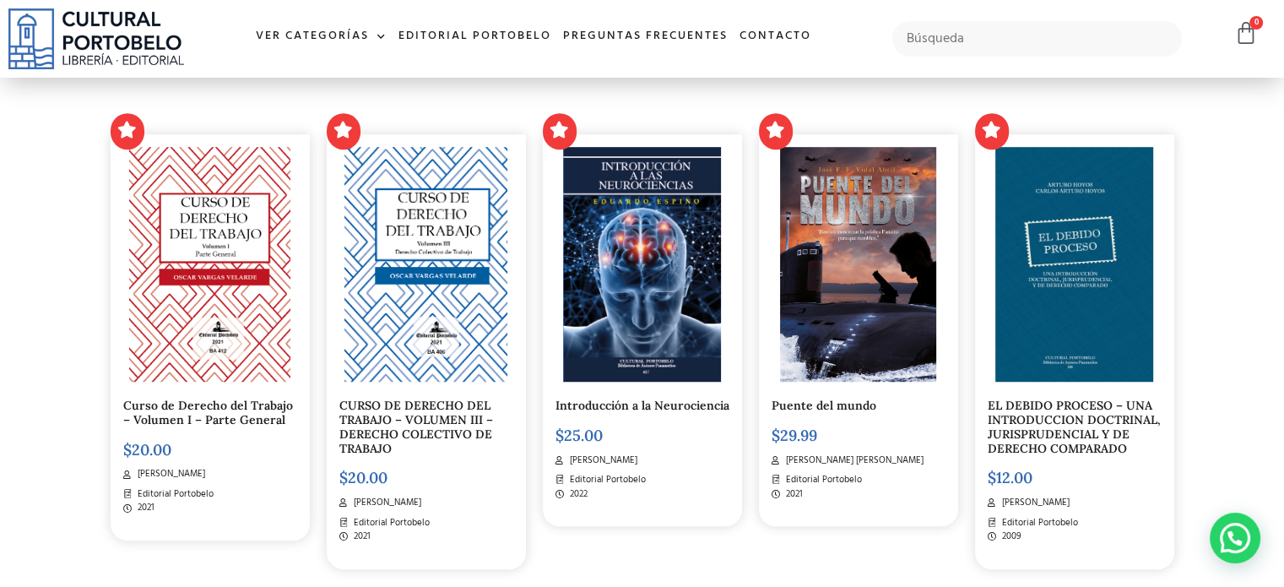  What do you see at coordinates (1074, 264) in the screenshot?
I see `img: BA104-1.jpg` at bounding box center [1074, 264].